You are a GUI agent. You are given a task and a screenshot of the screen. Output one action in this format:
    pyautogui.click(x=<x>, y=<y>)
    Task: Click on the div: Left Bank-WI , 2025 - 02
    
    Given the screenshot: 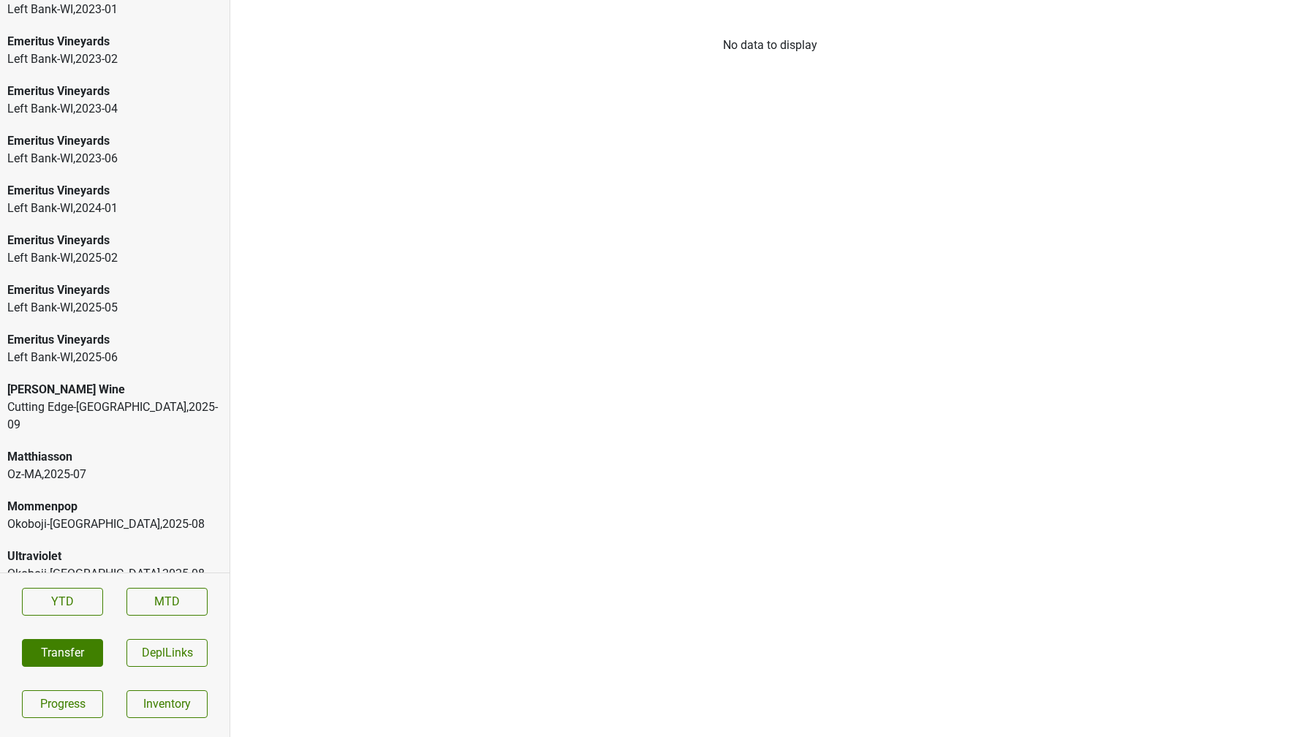 What is the action you would take?
    pyautogui.click(x=115, y=258)
    